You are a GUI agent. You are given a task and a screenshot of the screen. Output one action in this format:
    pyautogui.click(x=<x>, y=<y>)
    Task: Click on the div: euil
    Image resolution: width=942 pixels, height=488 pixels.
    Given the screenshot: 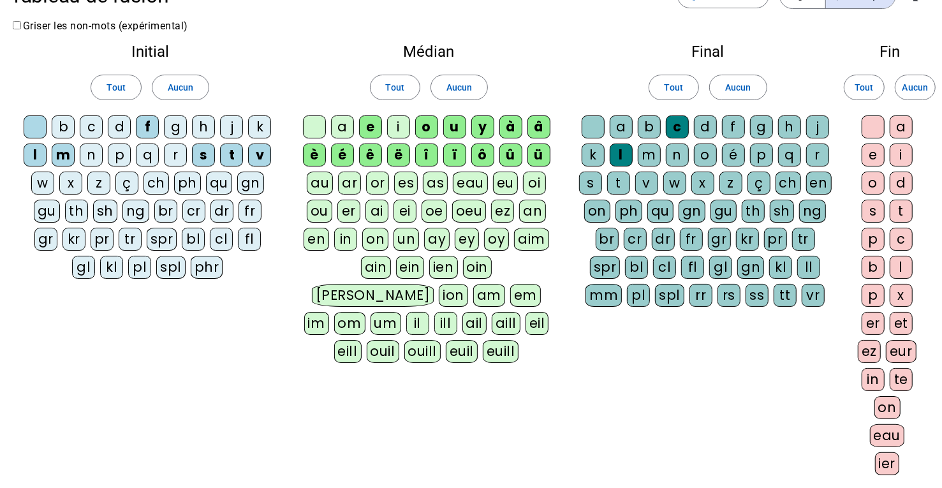 What is the action you would take?
    pyautogui.click(x=462, y=352)
    